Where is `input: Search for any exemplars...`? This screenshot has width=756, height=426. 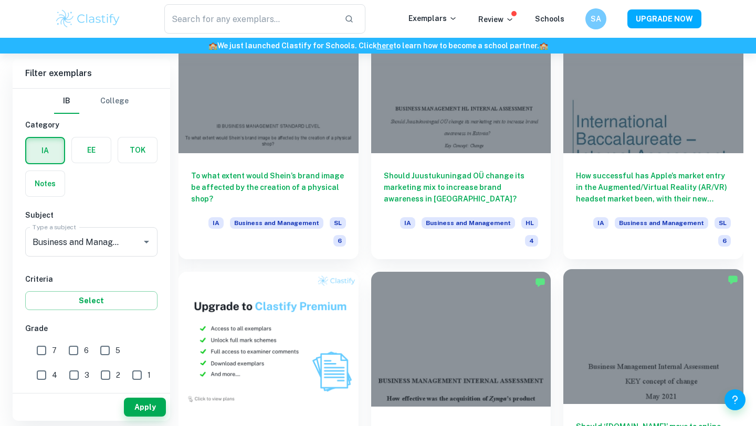 input: Search for any exemplars... is located at coordinates (250, 19).